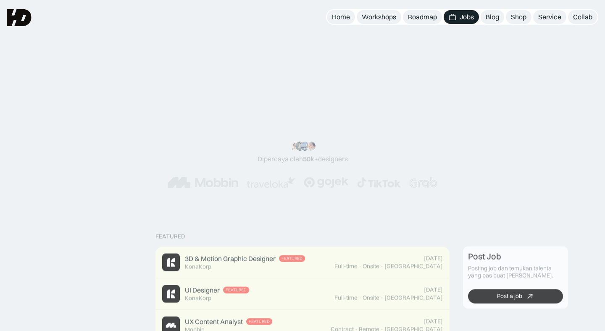 The width and height of the screenshot is (605, 331). Describe the element at coordinates (485, 257) in the screenshot. I see `div: Post Job` at that location.